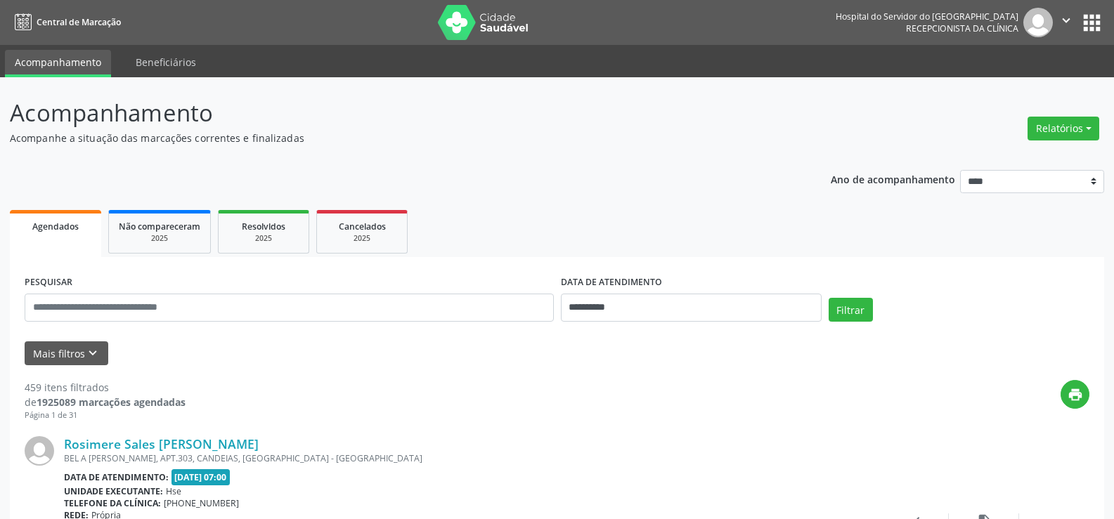 Image resolution: width=1114 pixels, height=519 pixels. What do you see at coordinates (850, 310) in the screenshot?
I see `button: Filtrar` at bounding box center [850, 310].